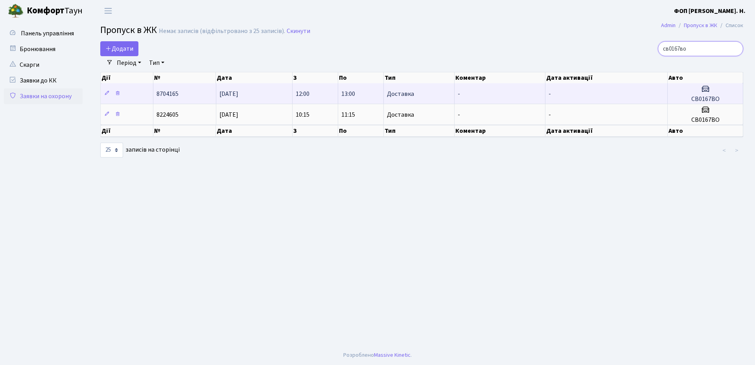 The height and width of the screenshot is (365, 755). Describe the element at coordinates (700, 25) in the screenshot. I see `a: Пропуск в ЖК` at that location.